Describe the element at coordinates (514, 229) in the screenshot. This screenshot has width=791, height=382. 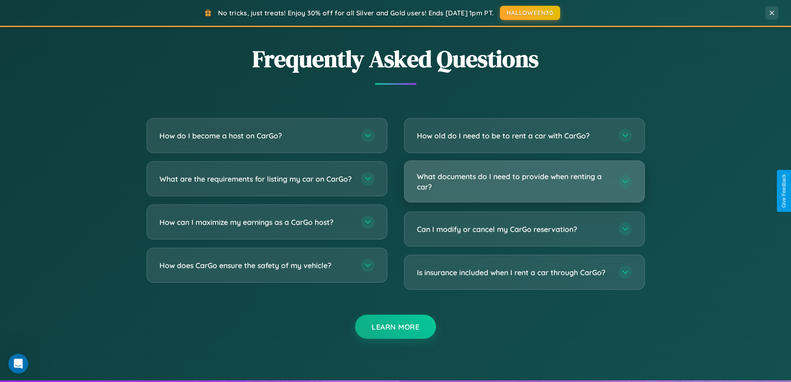
I see `h3: Can I modify or cancel my CarGo reservation?` at that location.